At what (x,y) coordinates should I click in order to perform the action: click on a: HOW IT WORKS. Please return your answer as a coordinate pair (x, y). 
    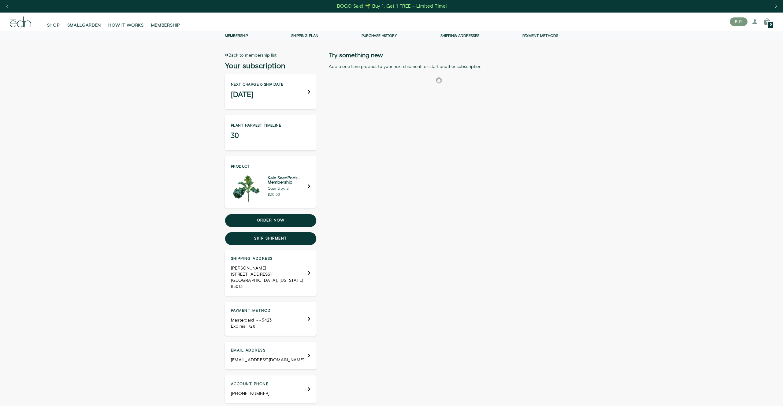
    Looking at the image, I should click on (126, 22).